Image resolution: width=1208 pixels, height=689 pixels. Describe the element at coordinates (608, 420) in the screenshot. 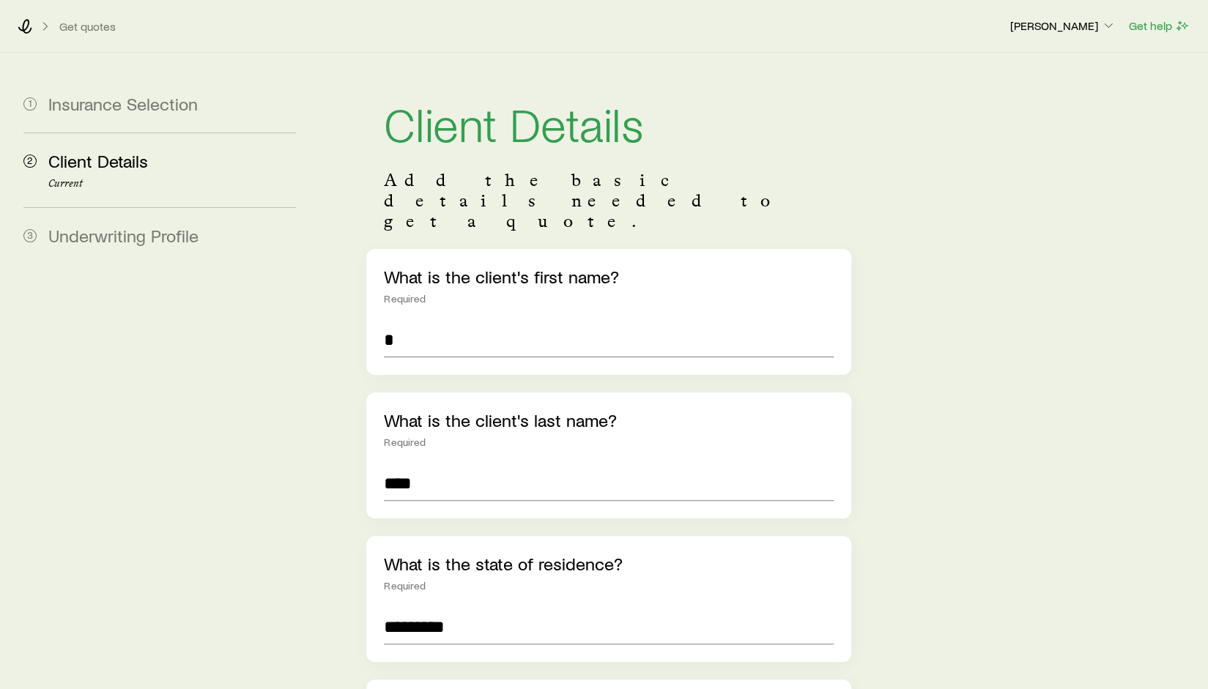

I see `p: What is the client's last name?` at that location.